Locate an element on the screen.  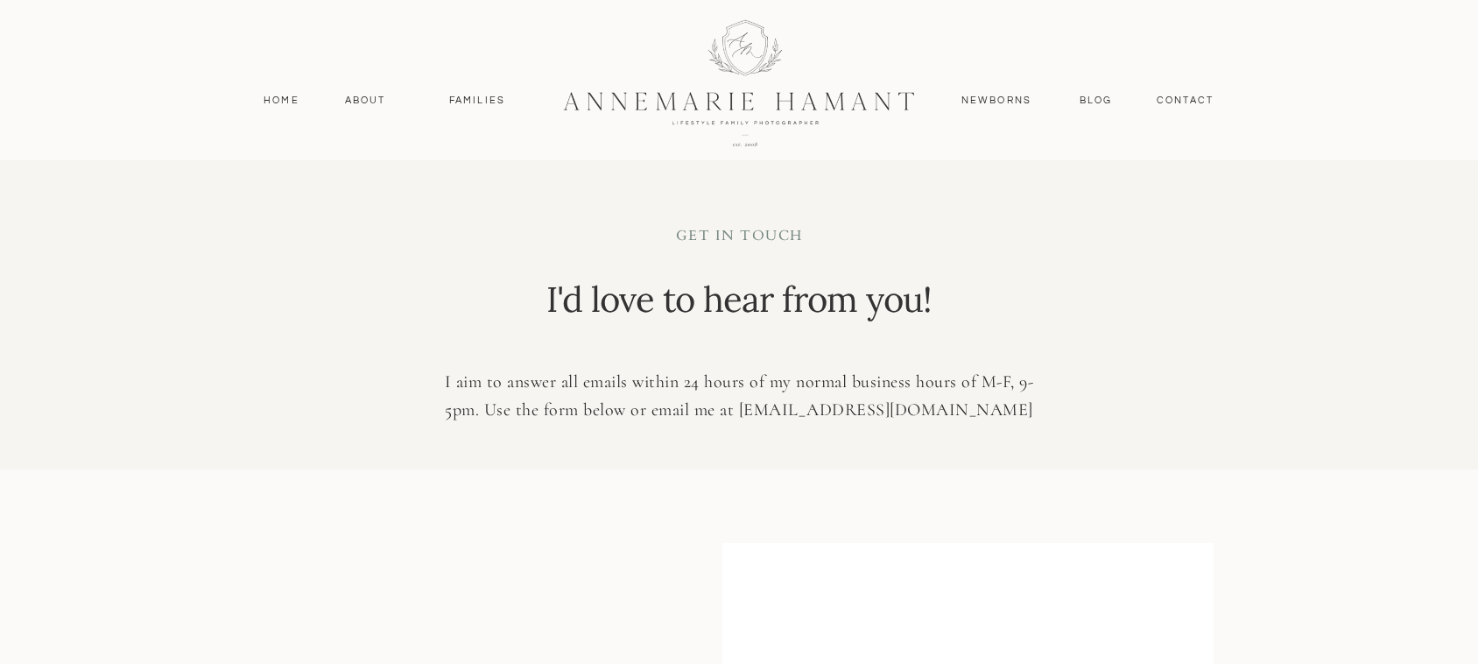
a: Newborns is located at coordinates (996, 101).